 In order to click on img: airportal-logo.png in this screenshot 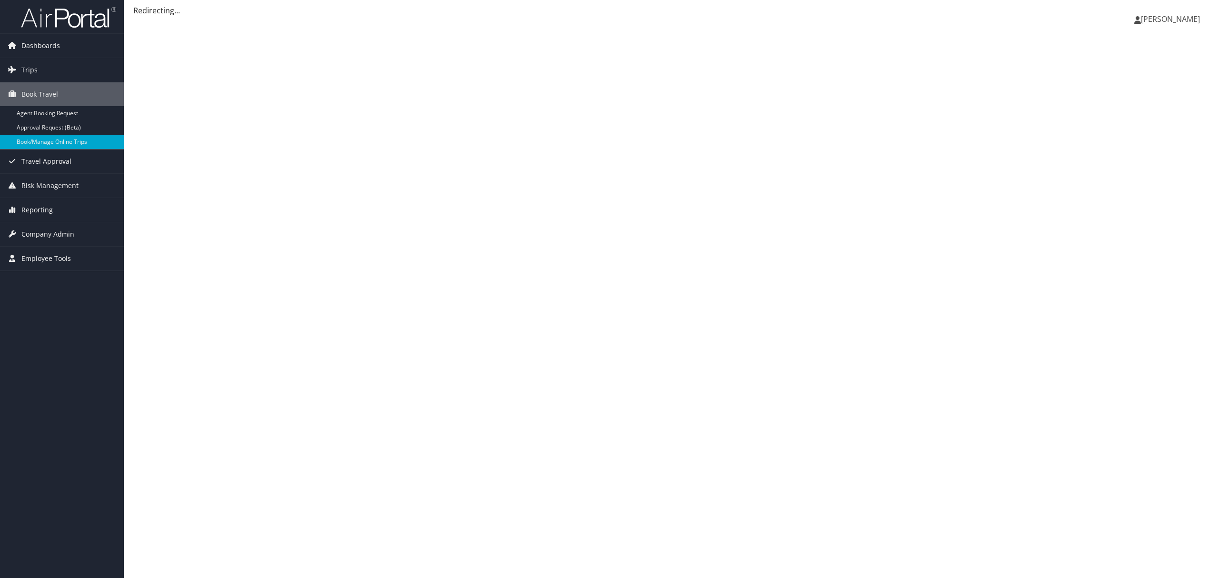, I will do `click(69, 17)`.